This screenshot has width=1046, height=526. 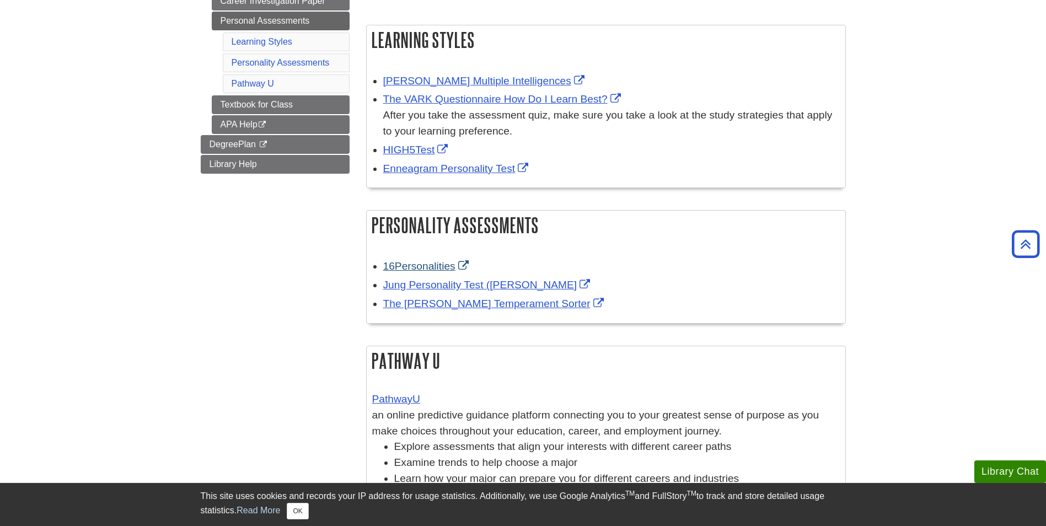 What do you see at coordinates (253, 83) in the screenshot?
I see `a: Pathway U` at bounding box center [253, 83].